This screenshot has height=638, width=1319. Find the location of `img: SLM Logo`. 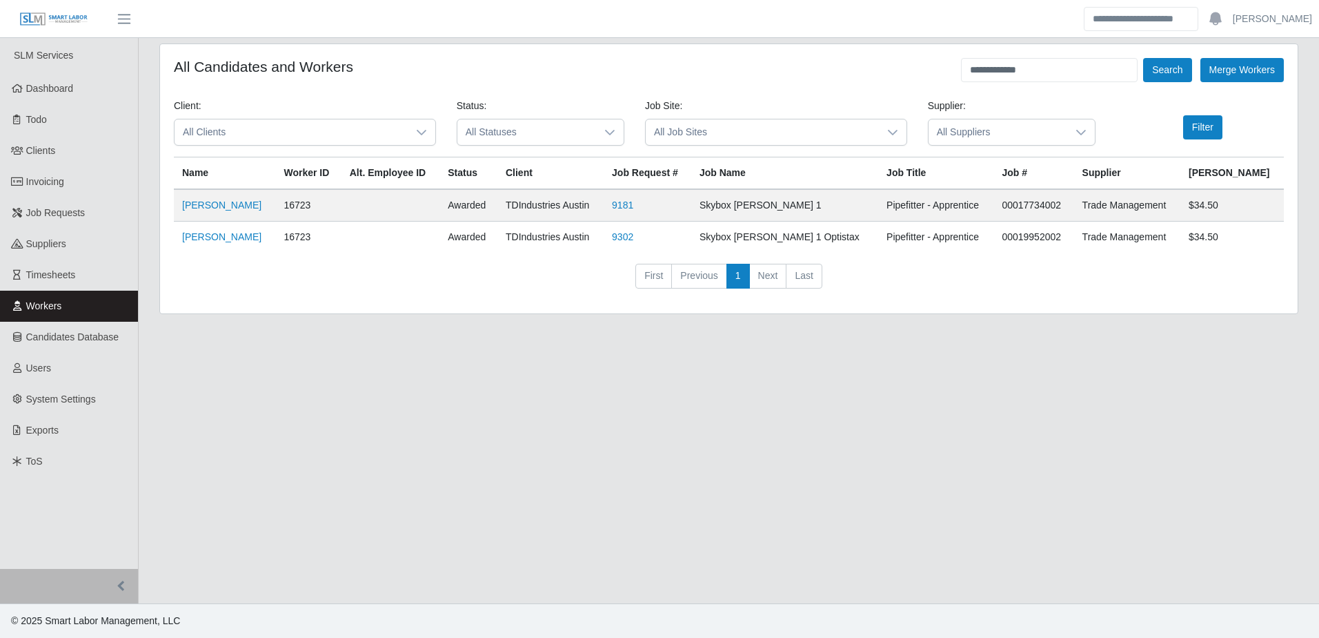

img: SLM Logo is located at coordinates (54, 19).